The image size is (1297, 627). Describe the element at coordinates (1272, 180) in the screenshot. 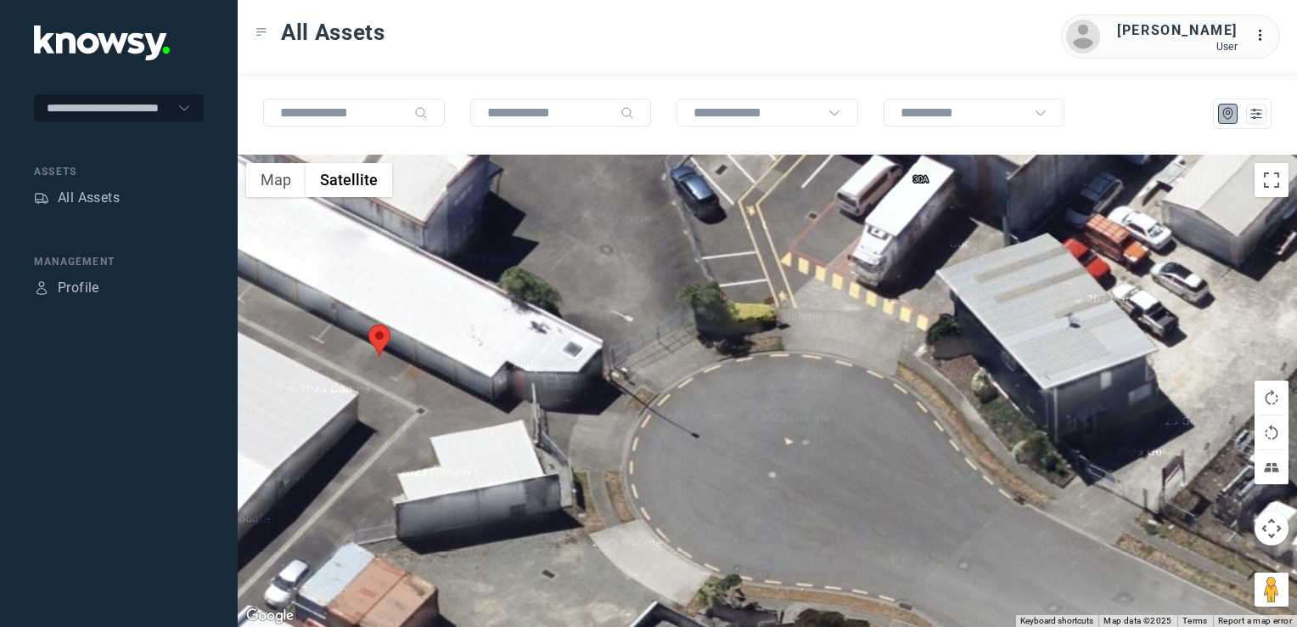

I see `button: Toggle fullscreen view` at that location.